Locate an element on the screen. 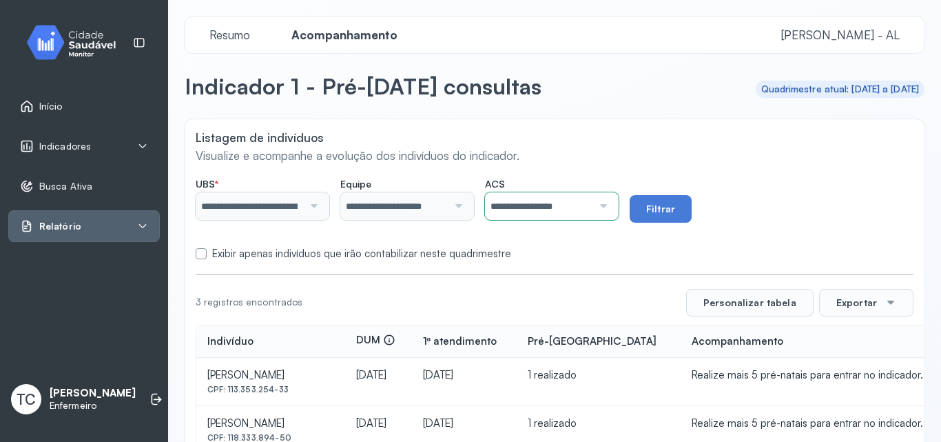 The height and width of the screenshot is (442, 941). a: Início is located at coordinates (84, 106).